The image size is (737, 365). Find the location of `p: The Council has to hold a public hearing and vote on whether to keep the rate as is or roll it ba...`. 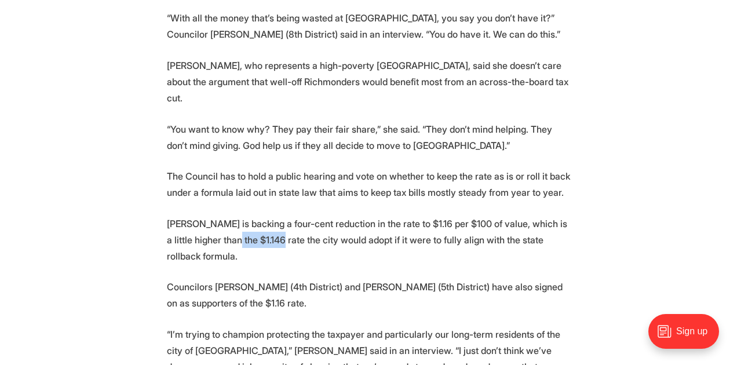

p: The Council has to hold a public hearing and vote on whether to keep the rate as is or roll it ba... is located at coordinates (369, 184).